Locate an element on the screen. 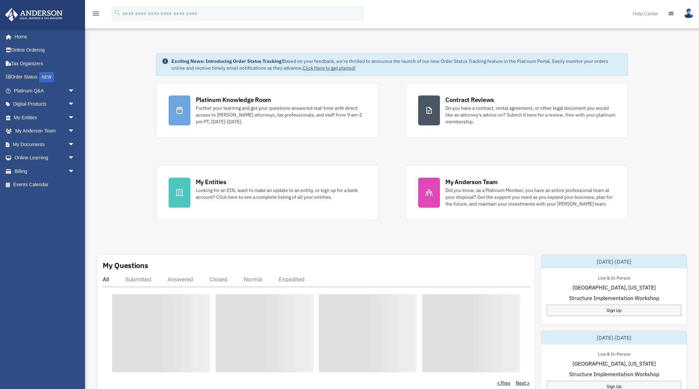 This screenshot has height=389, width=699. div: Looking for an EIN, want to make an update to an entity, or sign up for a bank account? Click her... is located at coordinates (281, 194).